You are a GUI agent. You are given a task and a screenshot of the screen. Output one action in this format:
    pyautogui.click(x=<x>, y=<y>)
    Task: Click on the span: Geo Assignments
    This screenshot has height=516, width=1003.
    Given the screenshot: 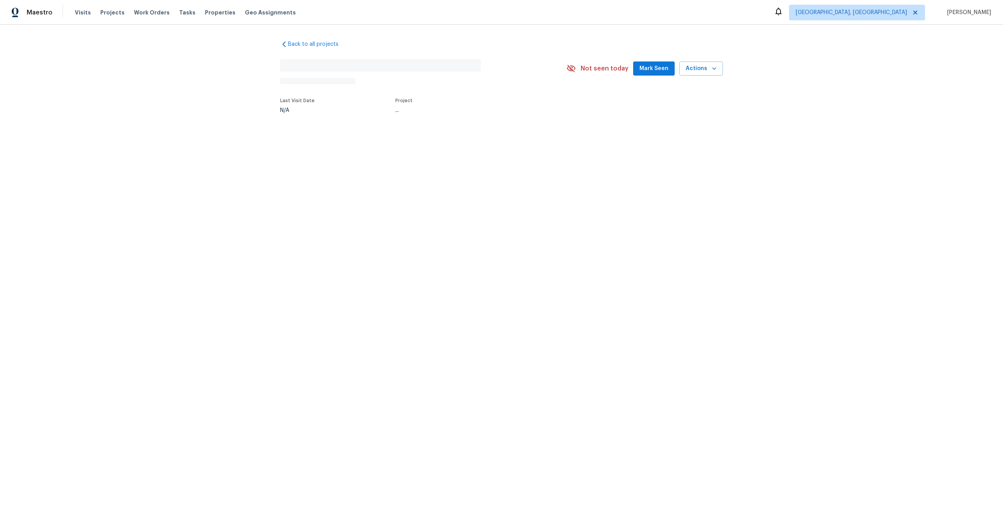 What is the action you would take?
    pyautogui.click(x=270, y=13)
    